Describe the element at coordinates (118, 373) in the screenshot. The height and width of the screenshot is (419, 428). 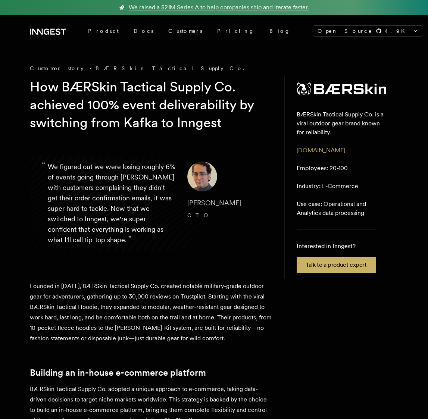
I see `a: Building an in-house e-commerce platform` at that location.